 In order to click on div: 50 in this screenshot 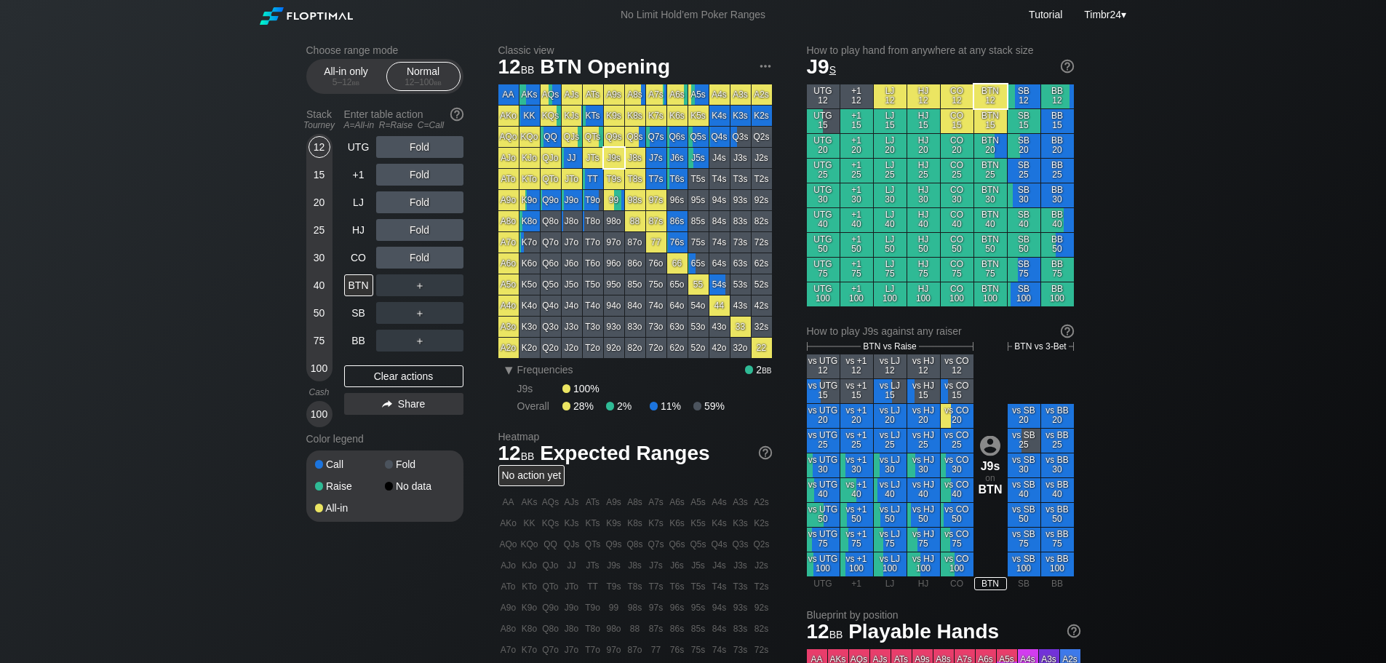, I will do `click(319, 313)`.